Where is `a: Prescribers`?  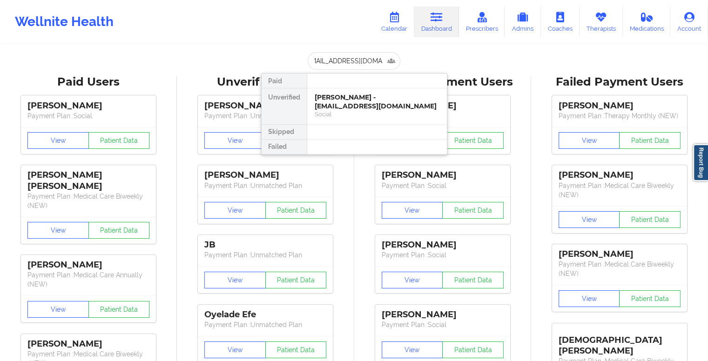
a: Prescribers is located at coordinates (482, 22).